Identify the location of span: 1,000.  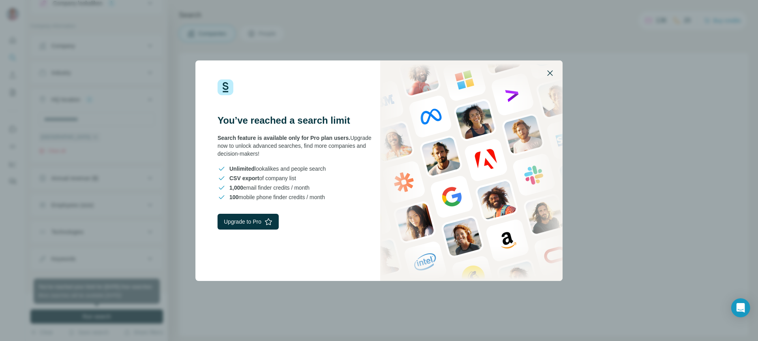
(236, 188).